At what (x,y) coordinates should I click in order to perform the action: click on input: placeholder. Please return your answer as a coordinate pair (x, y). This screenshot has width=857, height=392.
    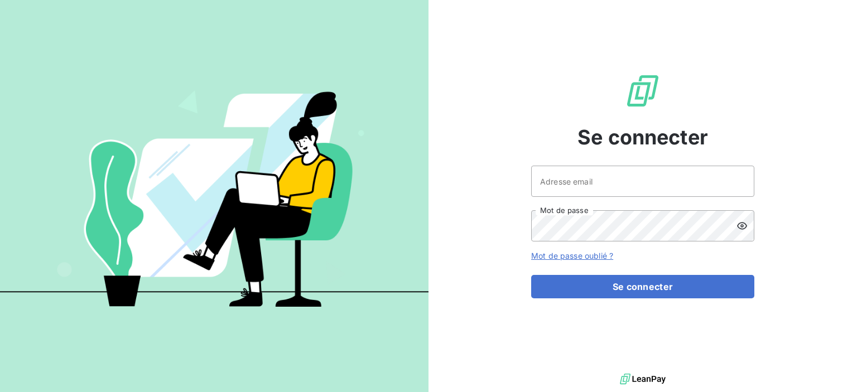
    Looking at the image, I should click on (643, 181).